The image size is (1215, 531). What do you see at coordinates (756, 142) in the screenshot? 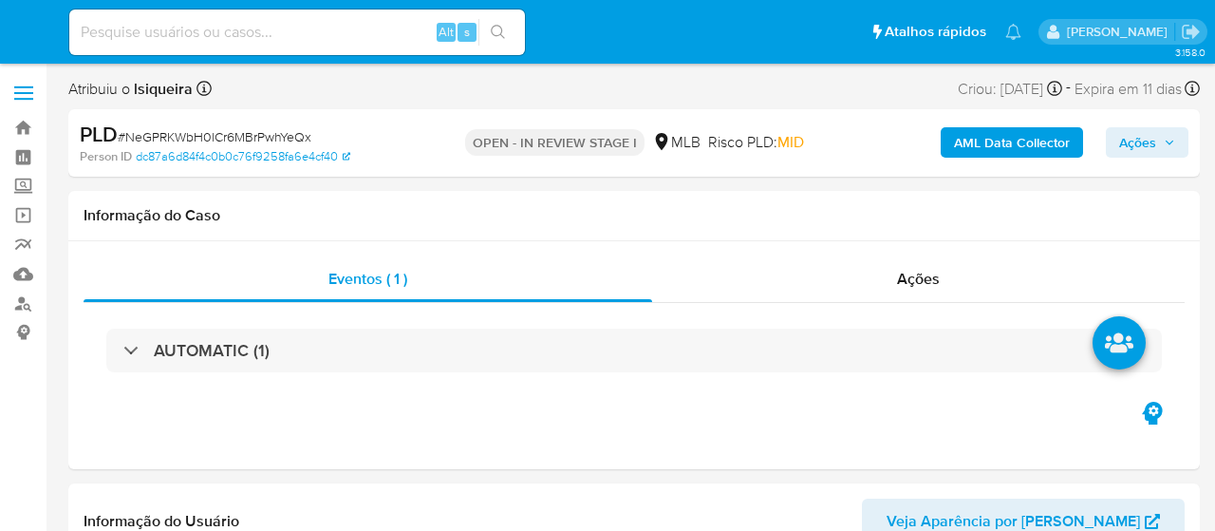
I see `span: Risco PLD:` at bounding box center [756, 142].